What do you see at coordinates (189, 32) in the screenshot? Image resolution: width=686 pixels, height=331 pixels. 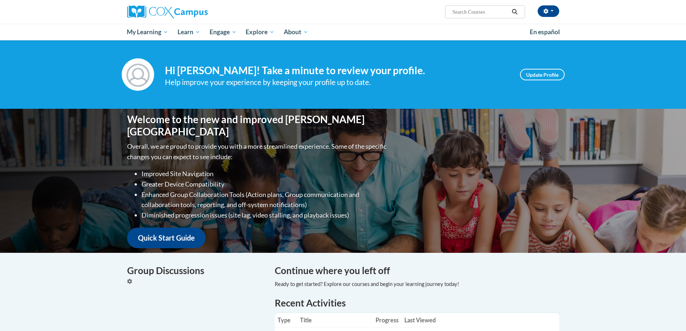 I see `span: Learn` at bounding box center [189, 32].